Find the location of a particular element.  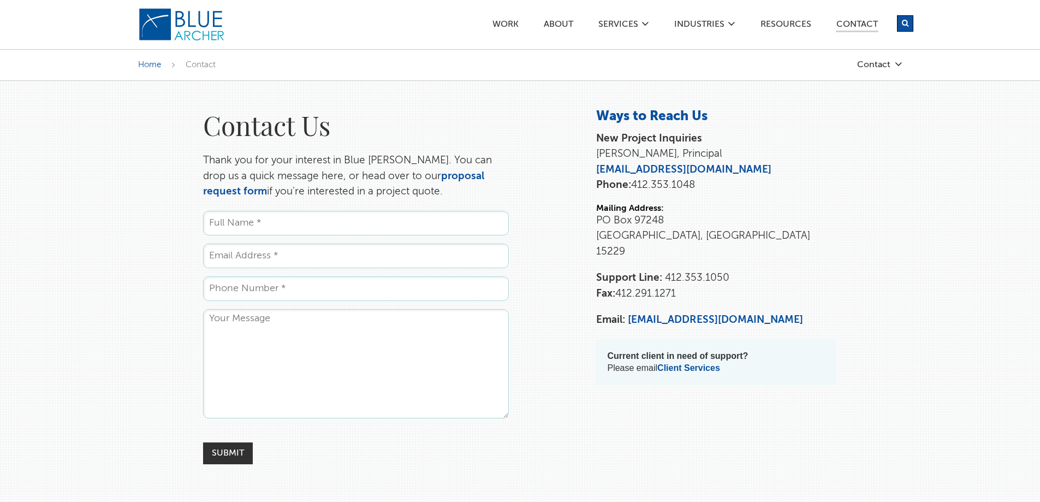

a: Resources is located at coordinates (786, 26).